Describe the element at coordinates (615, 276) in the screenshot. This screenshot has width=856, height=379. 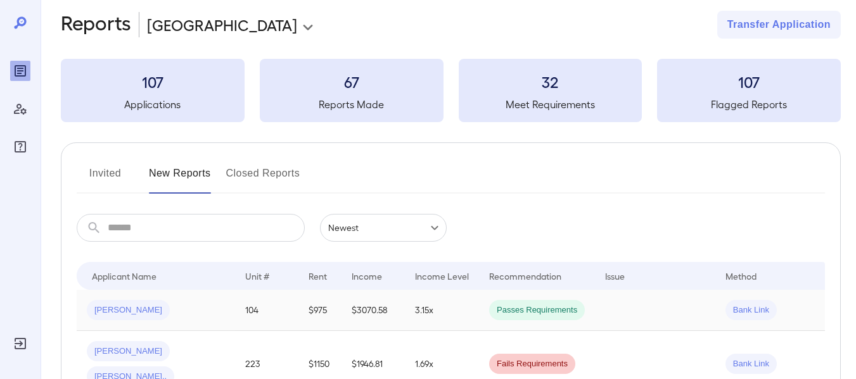
I see `div: Issue` at that location.